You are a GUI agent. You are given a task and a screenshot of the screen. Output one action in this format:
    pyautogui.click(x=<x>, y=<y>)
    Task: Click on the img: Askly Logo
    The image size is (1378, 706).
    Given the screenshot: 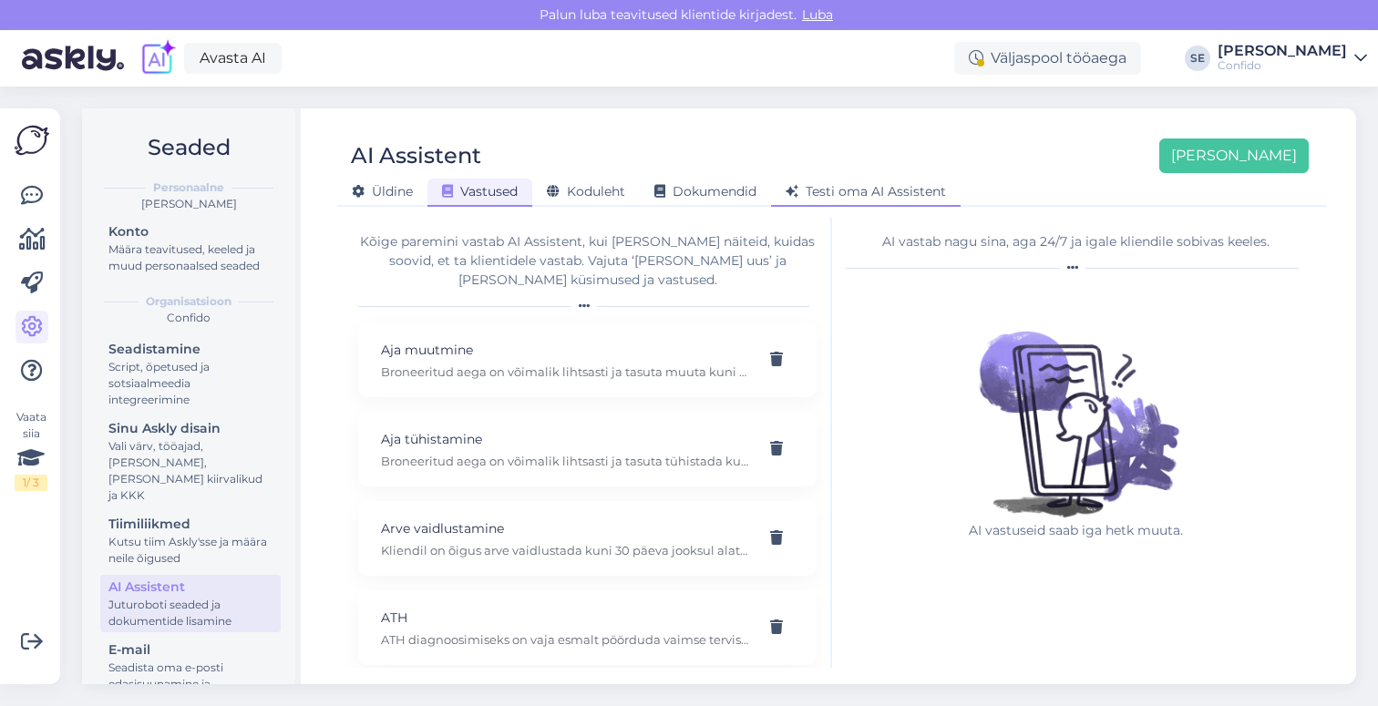 What is the action you would take?
    pyautogui.click(x=32, y=140)
    